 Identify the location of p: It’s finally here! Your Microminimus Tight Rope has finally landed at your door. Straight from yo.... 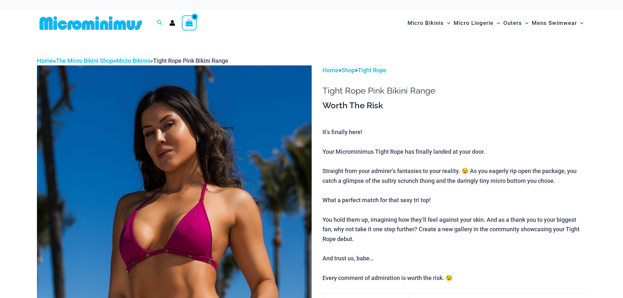
(454, 205).